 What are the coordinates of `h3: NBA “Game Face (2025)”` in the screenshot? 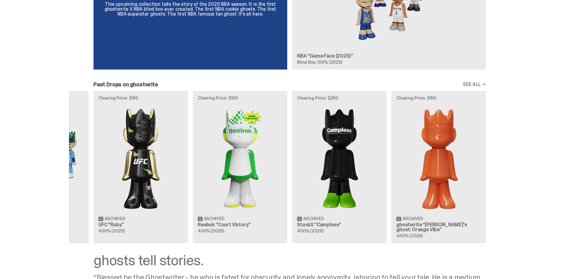 It's located at (389, 56).